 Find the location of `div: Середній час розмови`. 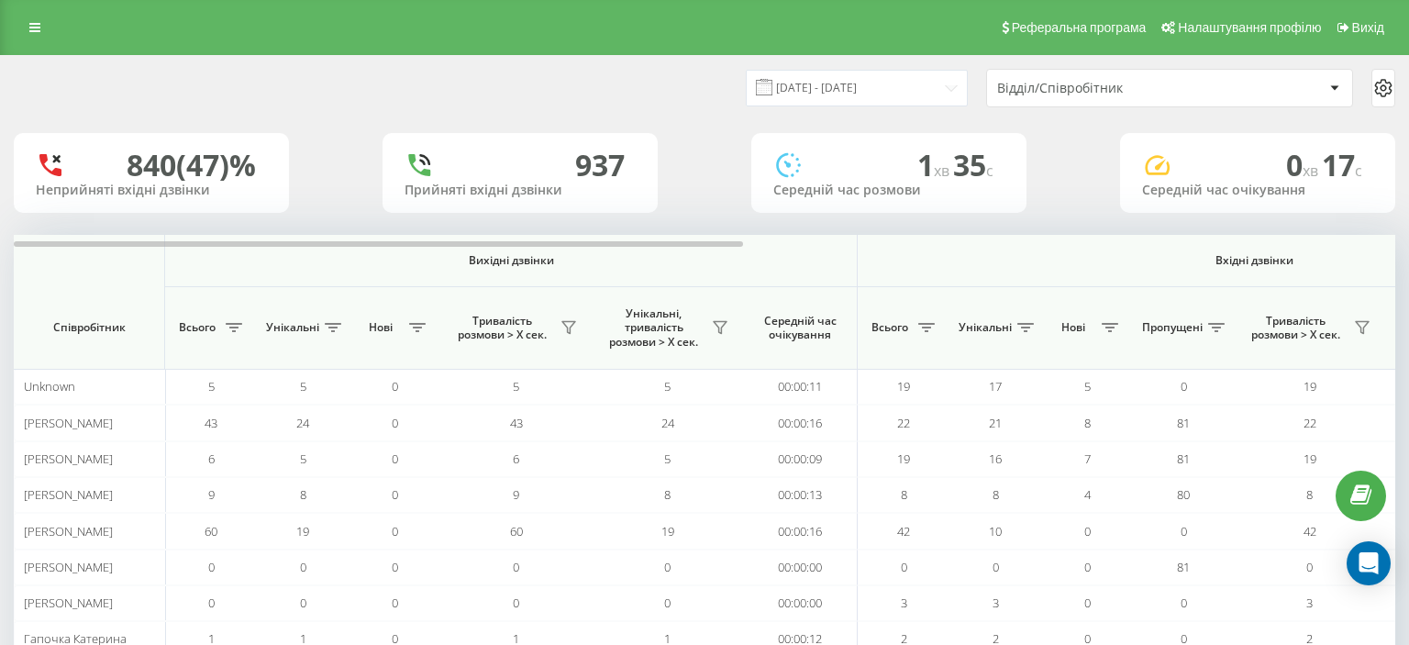

div: Середній час розмови is located at coordinates (889, 190).